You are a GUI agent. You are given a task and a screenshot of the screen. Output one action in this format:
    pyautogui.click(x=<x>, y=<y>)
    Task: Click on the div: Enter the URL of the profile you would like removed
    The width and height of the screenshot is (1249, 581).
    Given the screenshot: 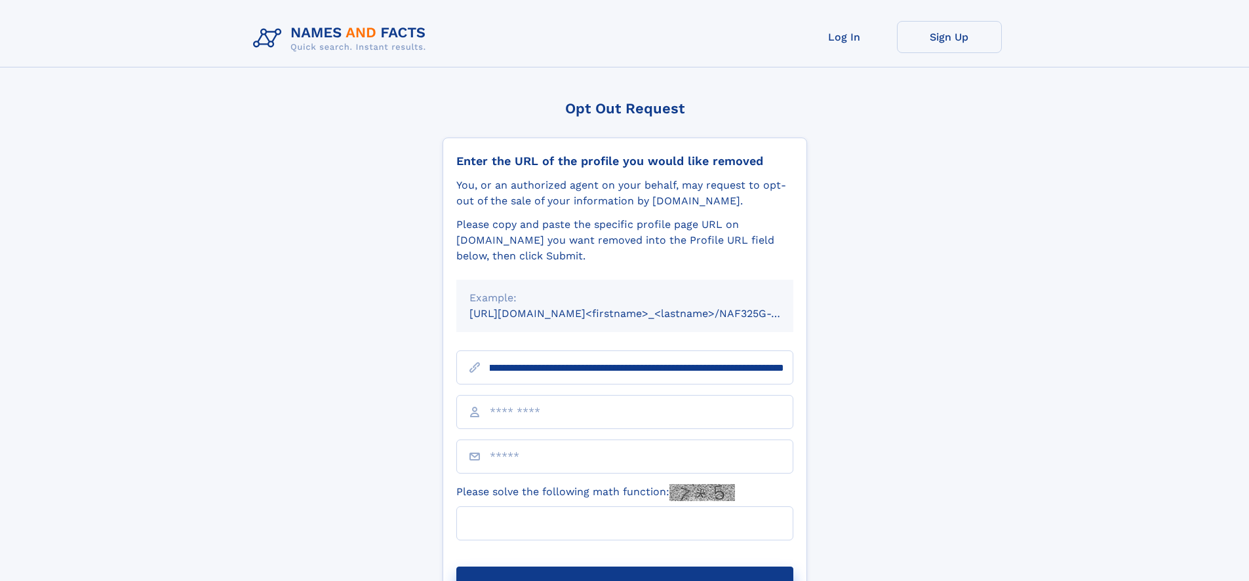 What is the action you would take?
    pyautogui.click(x=625, y=161)
    